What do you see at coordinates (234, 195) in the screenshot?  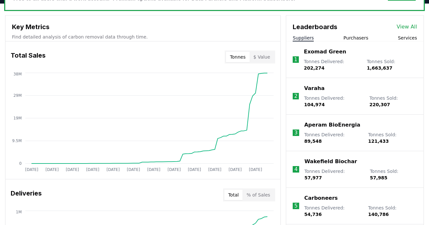 I see `button: Total` at bounding box center [234, 195].